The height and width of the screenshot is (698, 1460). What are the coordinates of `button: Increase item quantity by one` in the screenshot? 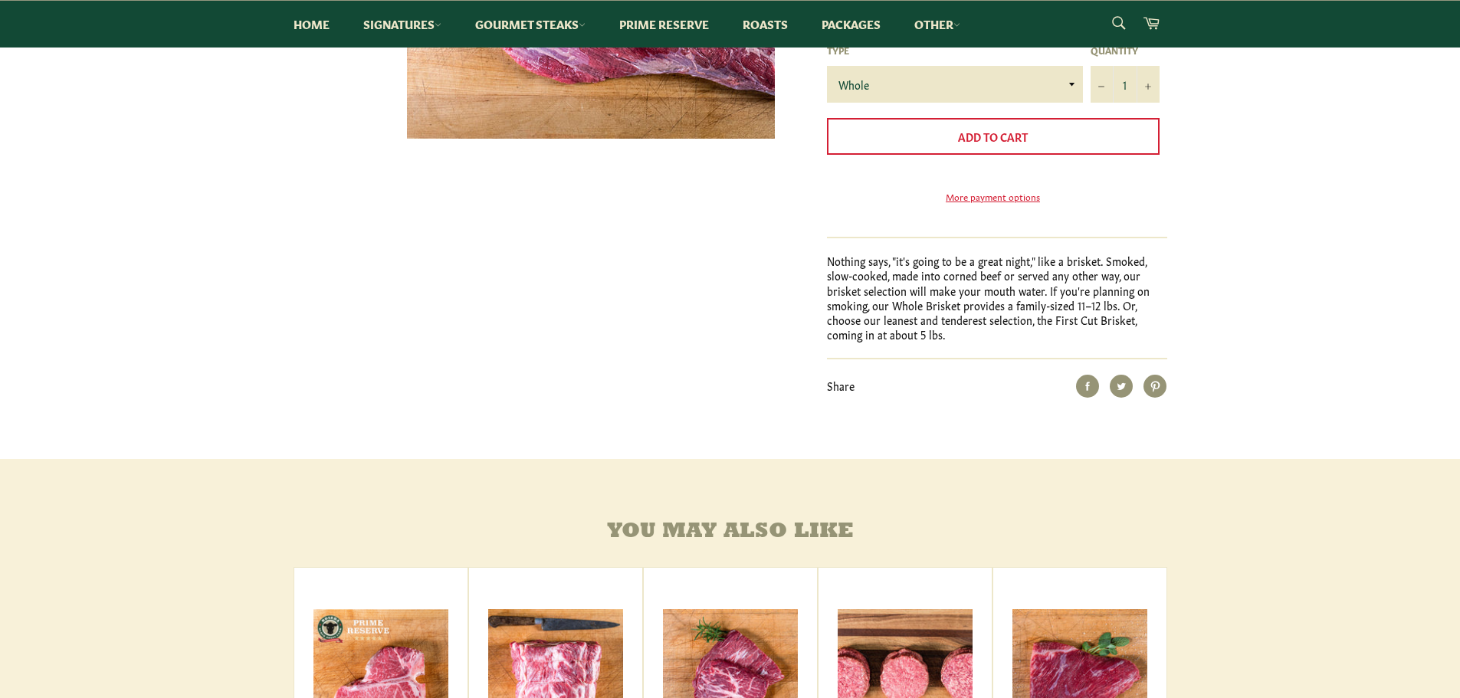 It's located at (1148, 84).